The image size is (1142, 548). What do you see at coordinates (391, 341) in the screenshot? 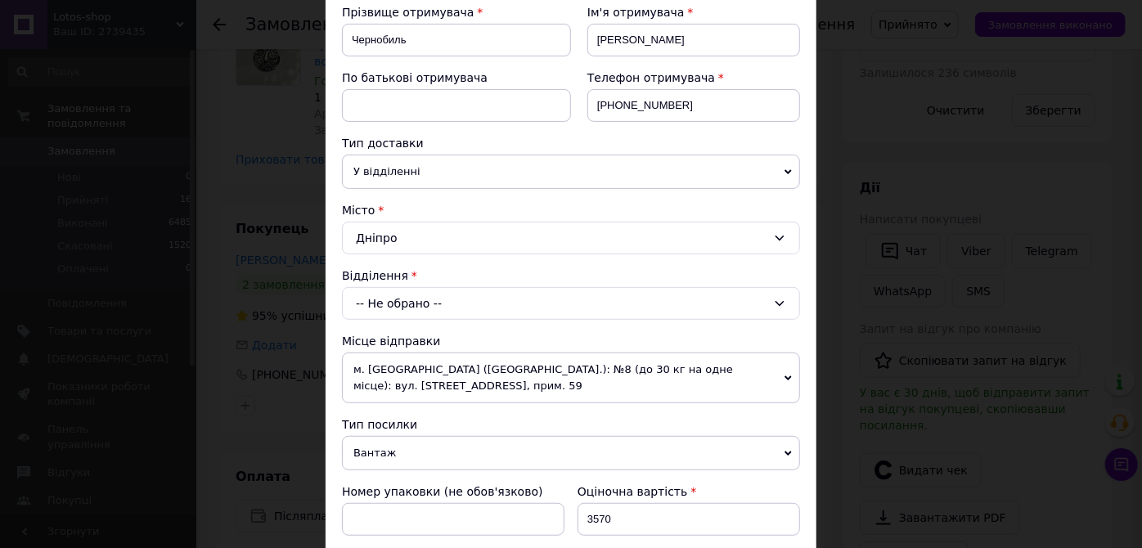
I see `span: Місце відправки` at bounding box center [391, 341].